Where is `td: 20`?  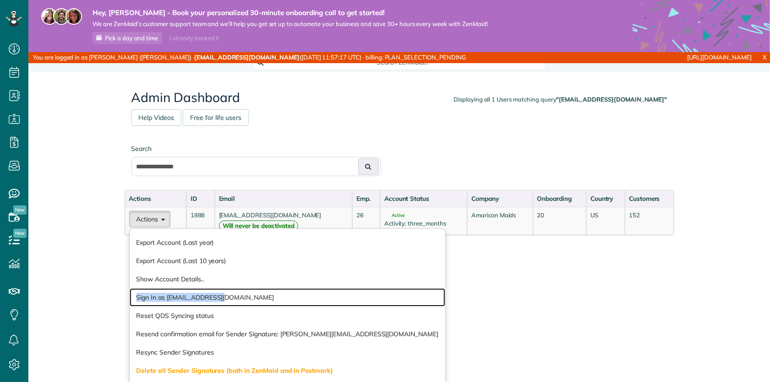 td: 20 is located at coordinates (559, 221).